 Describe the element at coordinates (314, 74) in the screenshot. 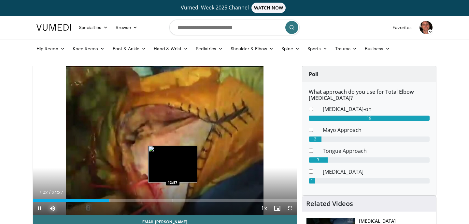

I see `strong: Poll` at that location.